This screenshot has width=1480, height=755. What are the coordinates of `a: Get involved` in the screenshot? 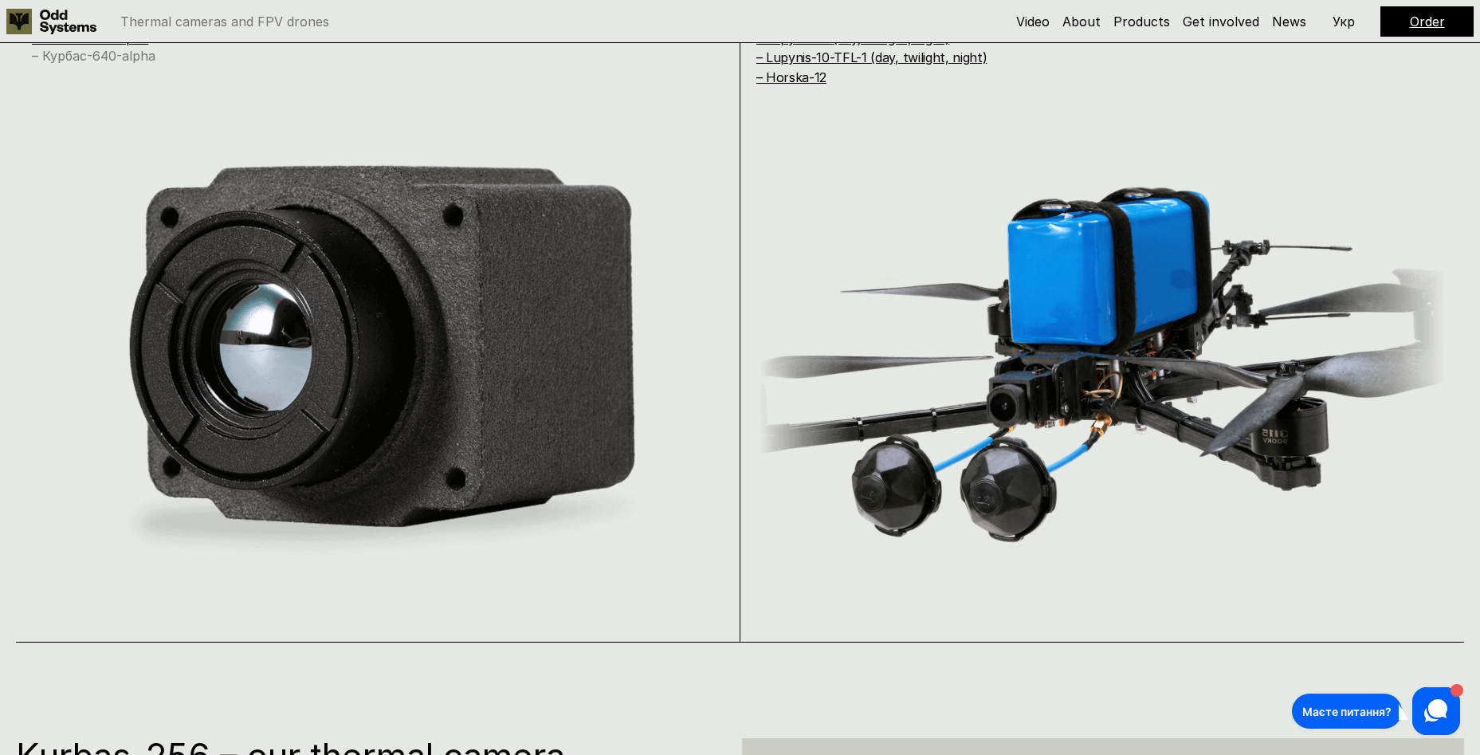 It's located at (1221, 22).